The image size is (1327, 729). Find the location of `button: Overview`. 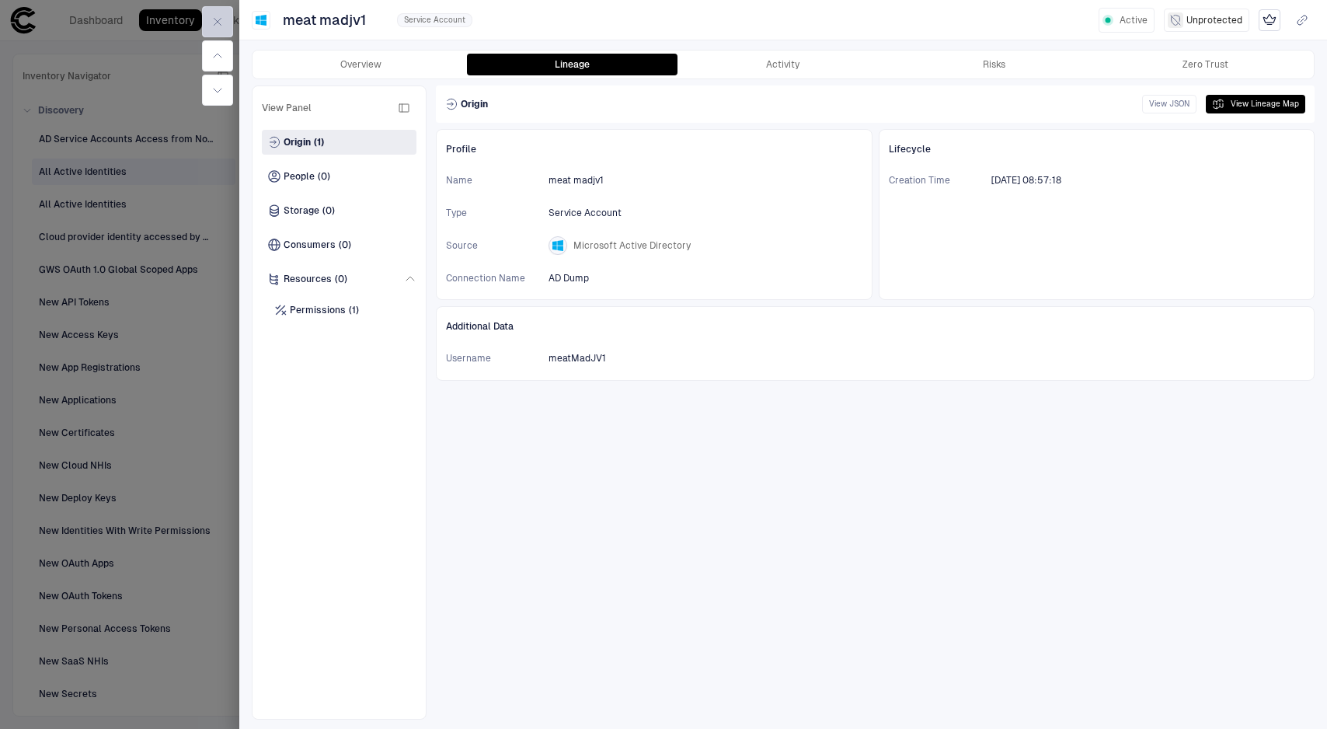

button: Overview is located at coordinates (361, 64).